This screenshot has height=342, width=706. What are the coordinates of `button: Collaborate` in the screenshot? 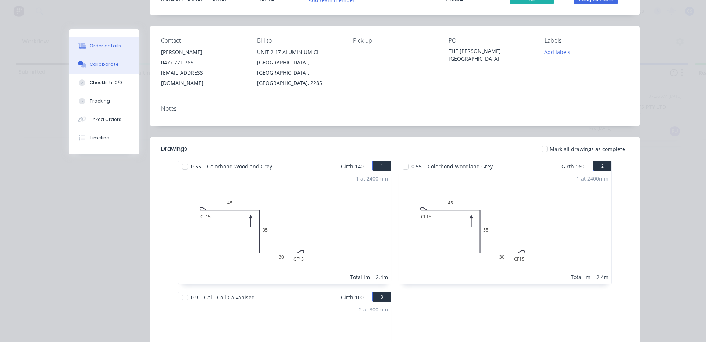 It's located at (104, 64).